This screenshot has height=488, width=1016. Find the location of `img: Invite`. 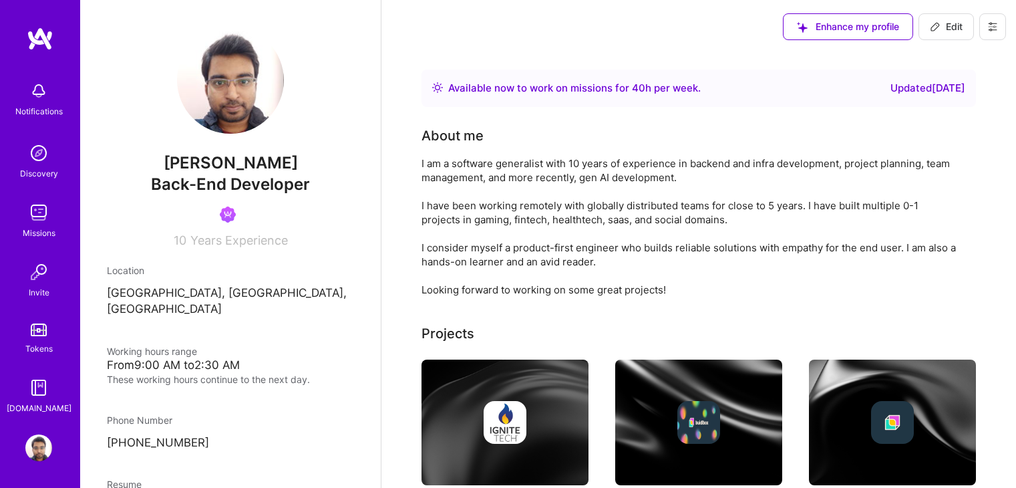

img: Invite is located at coordinates (39, 272).